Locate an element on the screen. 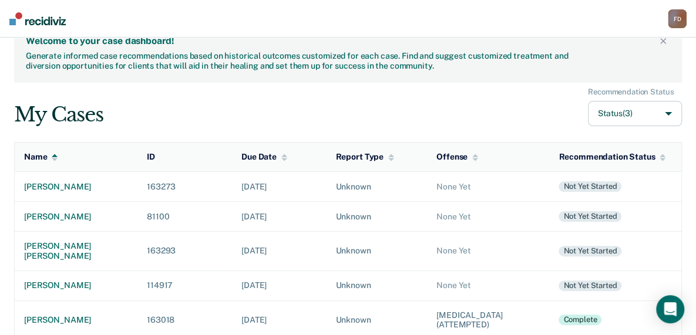 The width and height of the screenshot is (696, 335). button: Status(3) is located at coordinates (635, 113).